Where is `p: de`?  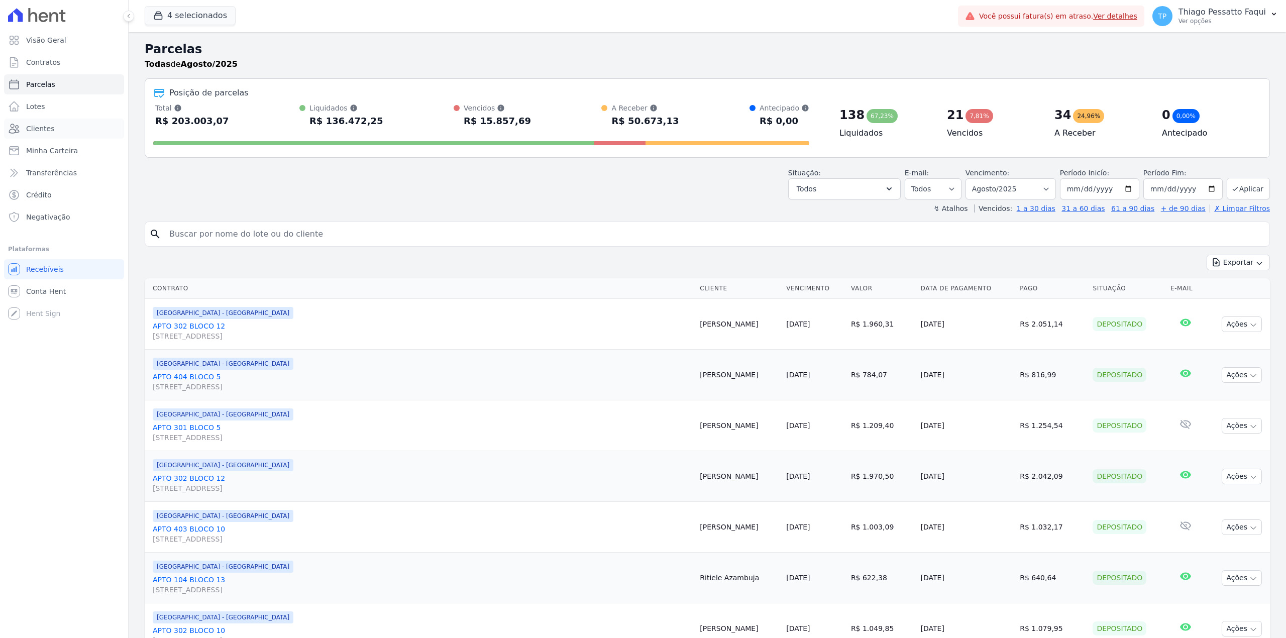 p: de is located at coordinates (191, 64).